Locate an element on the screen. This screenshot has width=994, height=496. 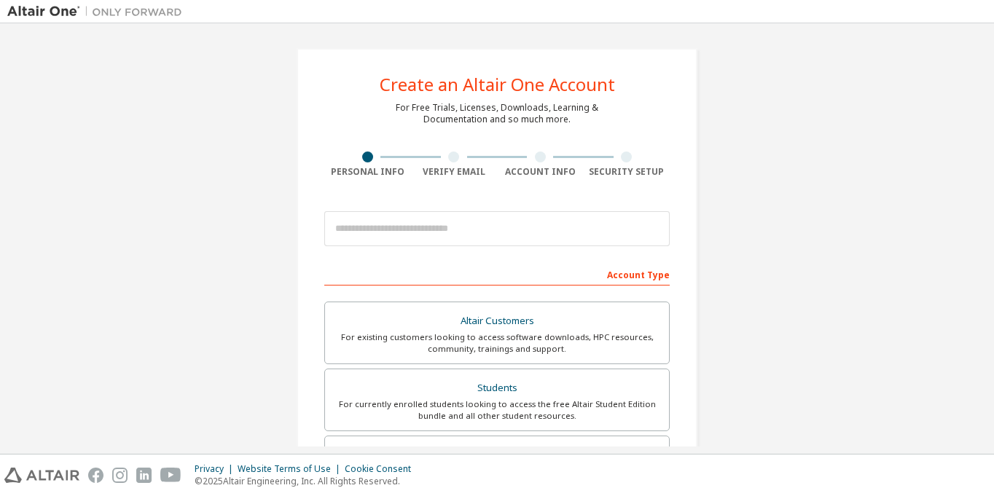
div: Students is located at coordinates (497, 388).